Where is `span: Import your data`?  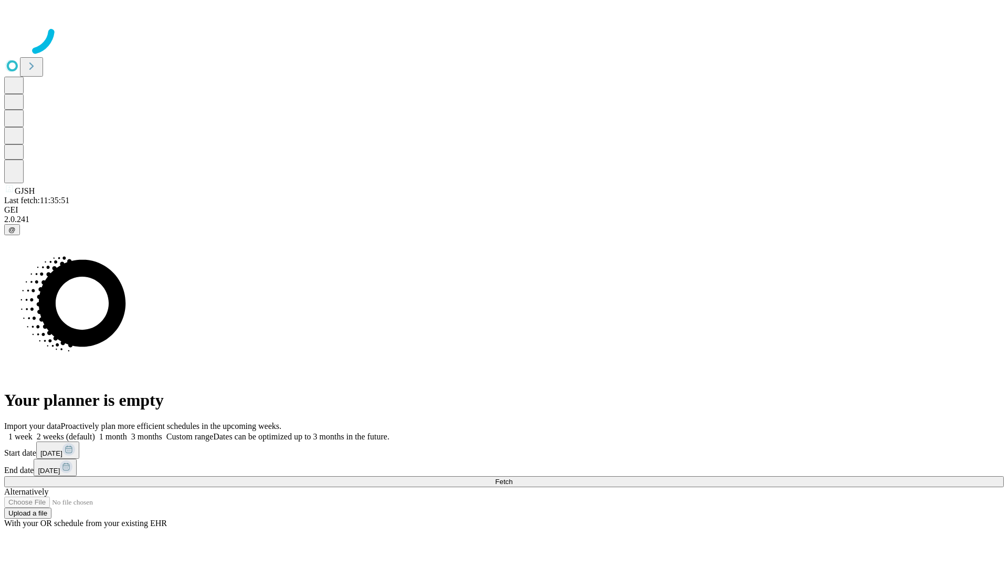 span: Import your data is located at coordinates (33, 426).